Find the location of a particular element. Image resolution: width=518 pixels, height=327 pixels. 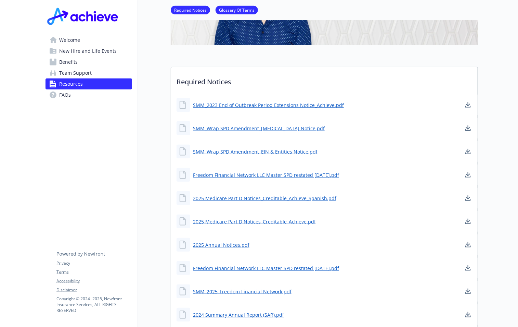

a: SMM_2023 End of Outbreak Period Extensions Notice_Achieve.pdf is located at coordinates (268, 105).